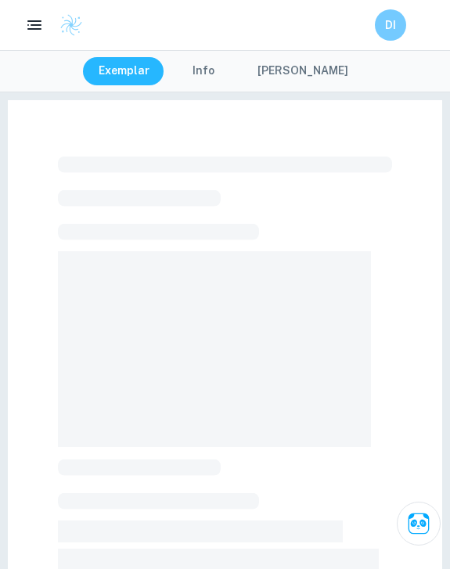 This screenshot has width=450, height=569. Describe the element at coordinates (124, 71) in the screenshot. I see `button: Exemplar` at that location.